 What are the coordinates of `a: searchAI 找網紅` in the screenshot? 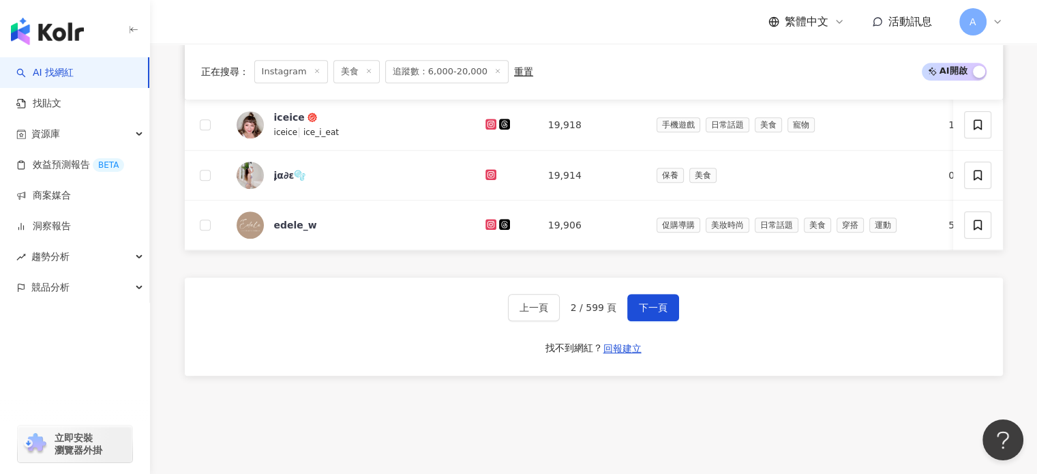 It's located at (45, 73).